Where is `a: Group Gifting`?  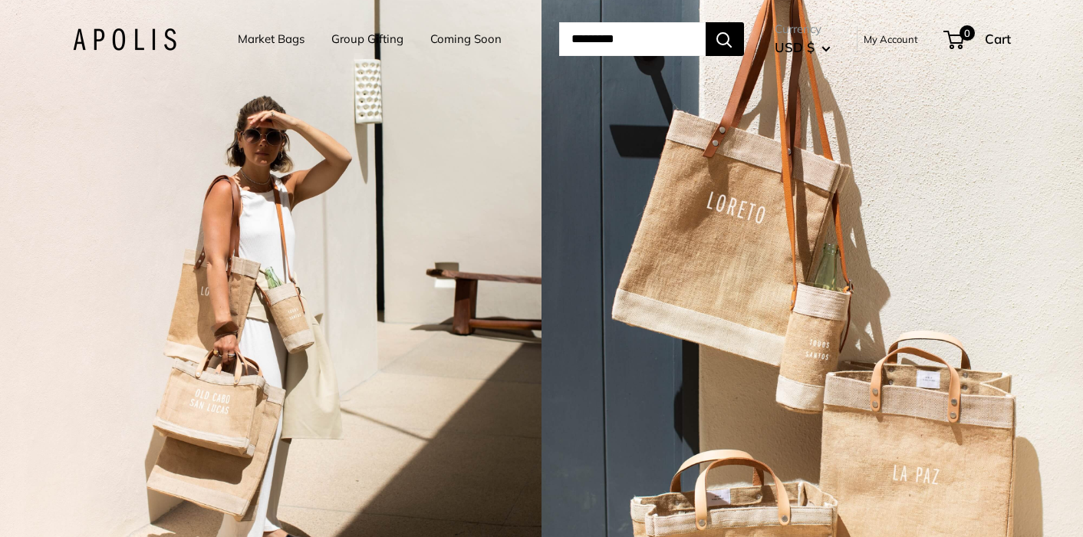 a: Group Gifting is located at coordinates (367, 39).